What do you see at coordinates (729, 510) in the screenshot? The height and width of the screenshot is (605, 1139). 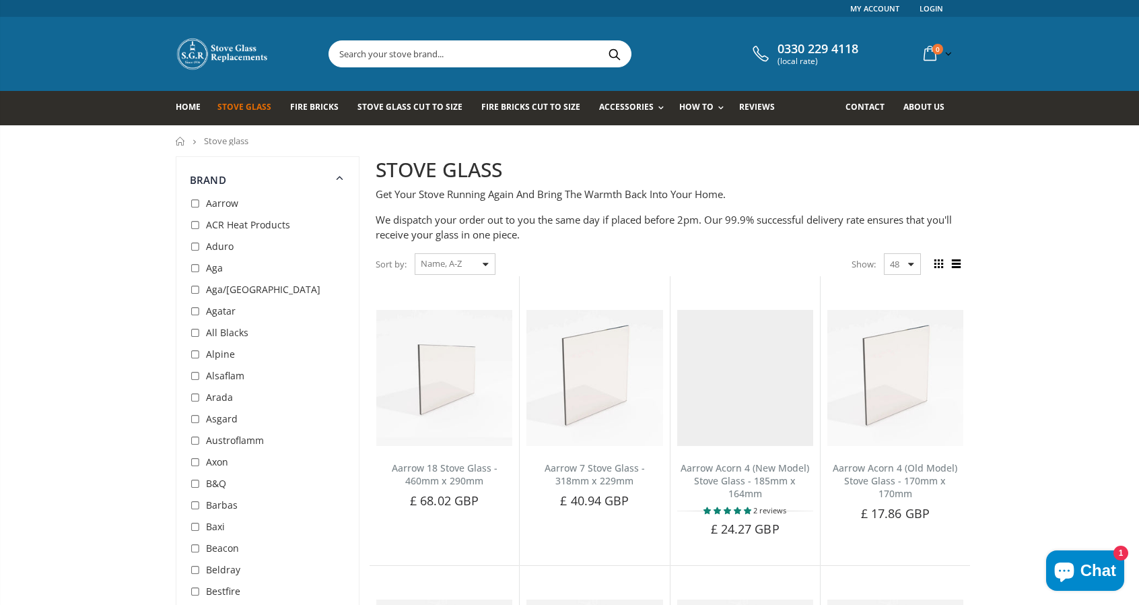 I see `span: 5.00 stars` at bounding box center [729, 510].